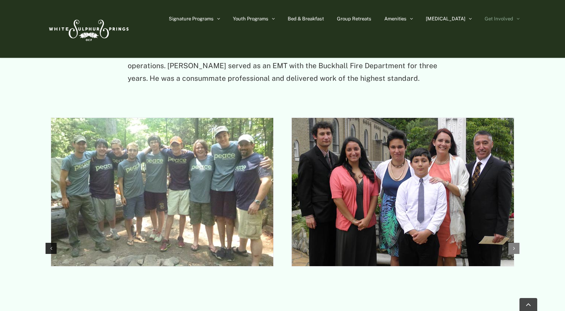 The height and width of the screenshot is (311, 565). What do you see at coordinates (354, 19) in the screenshot?
I see `span: Group Retreats` at bounding box center [354, 19].